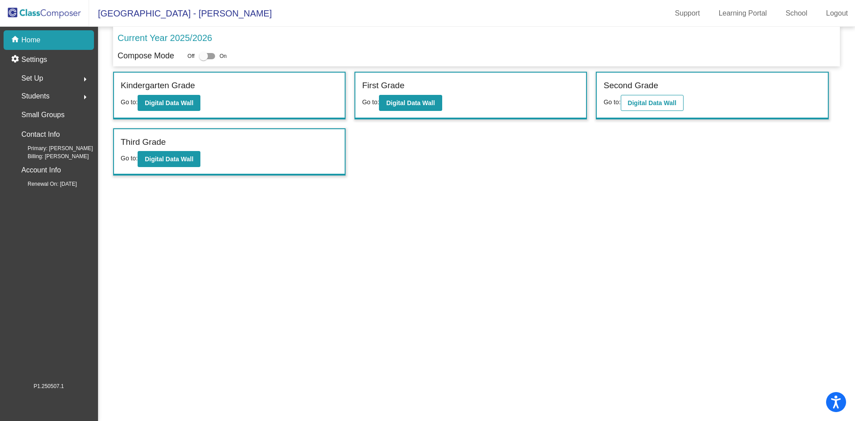  What do you see at coordinates (43, 115) in the screenshot?
I see `p: Small Groups` at bounding box center [43, 115].